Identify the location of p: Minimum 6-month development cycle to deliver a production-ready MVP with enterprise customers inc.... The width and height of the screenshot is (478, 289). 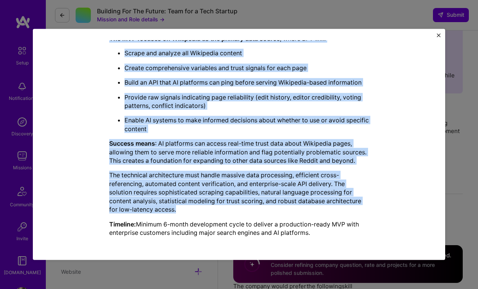
(239, 228).